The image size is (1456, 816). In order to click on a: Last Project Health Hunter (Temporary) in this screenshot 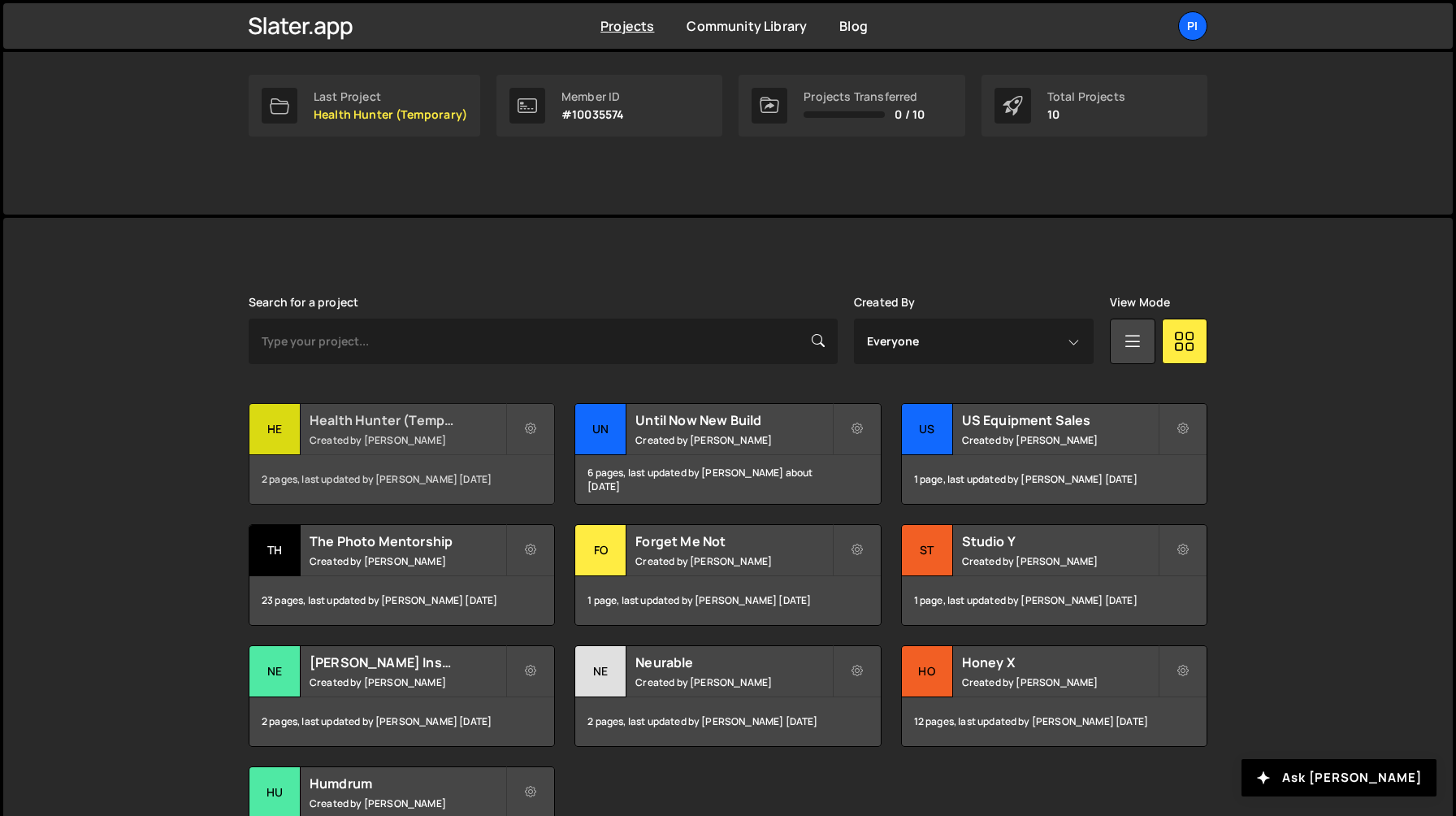, I will do `click(364, 106)`.